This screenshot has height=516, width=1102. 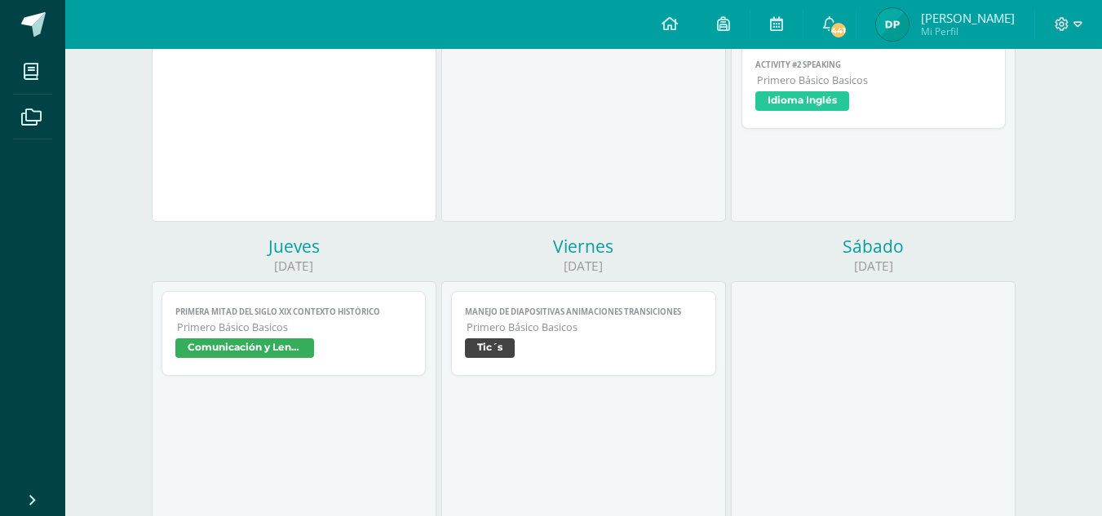 What do you see at coordinates (893, 24) in the screenshot?
I see `img: 27ecbcdd4e82bcf5b8fb6e9a1782de77.png` at bounding box center [893, 24].